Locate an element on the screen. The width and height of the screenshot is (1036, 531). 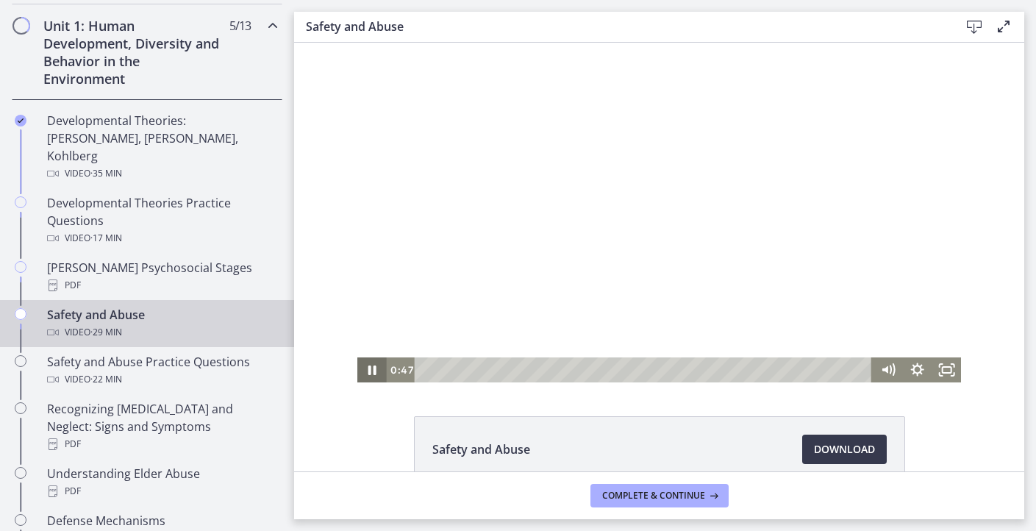
button: Complete & continue is located at coordinates (659, 495).